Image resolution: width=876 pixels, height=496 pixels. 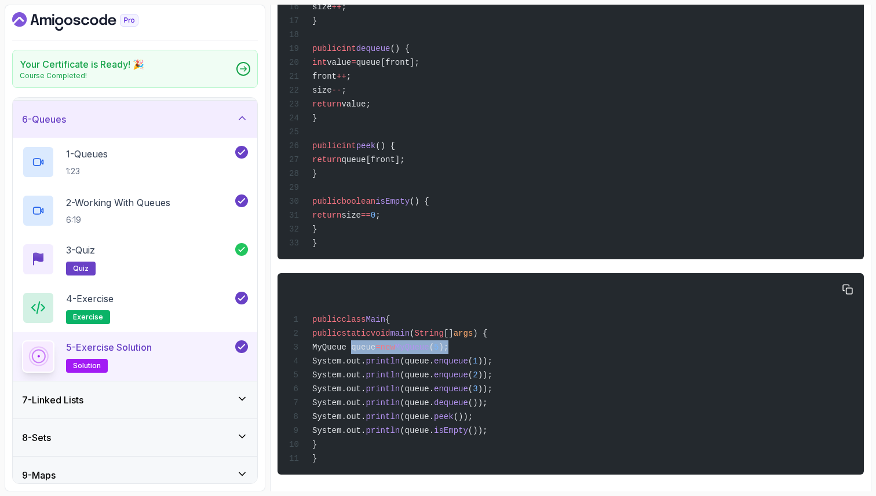 What do you see at coordinates (89, 21) in the screenshot?
I see `a: Dashboard` at bounding box center [89, 21].